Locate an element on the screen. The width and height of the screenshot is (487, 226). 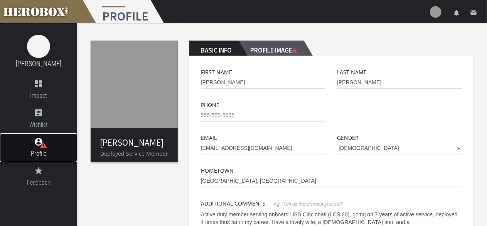
img: user-image is located at coordinates (436, 12).